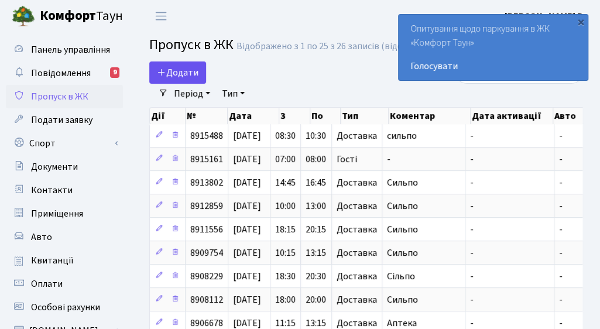  Describe the element at coordinates (207, 183) in the screenshot. I see `span: 8913802` at that location.